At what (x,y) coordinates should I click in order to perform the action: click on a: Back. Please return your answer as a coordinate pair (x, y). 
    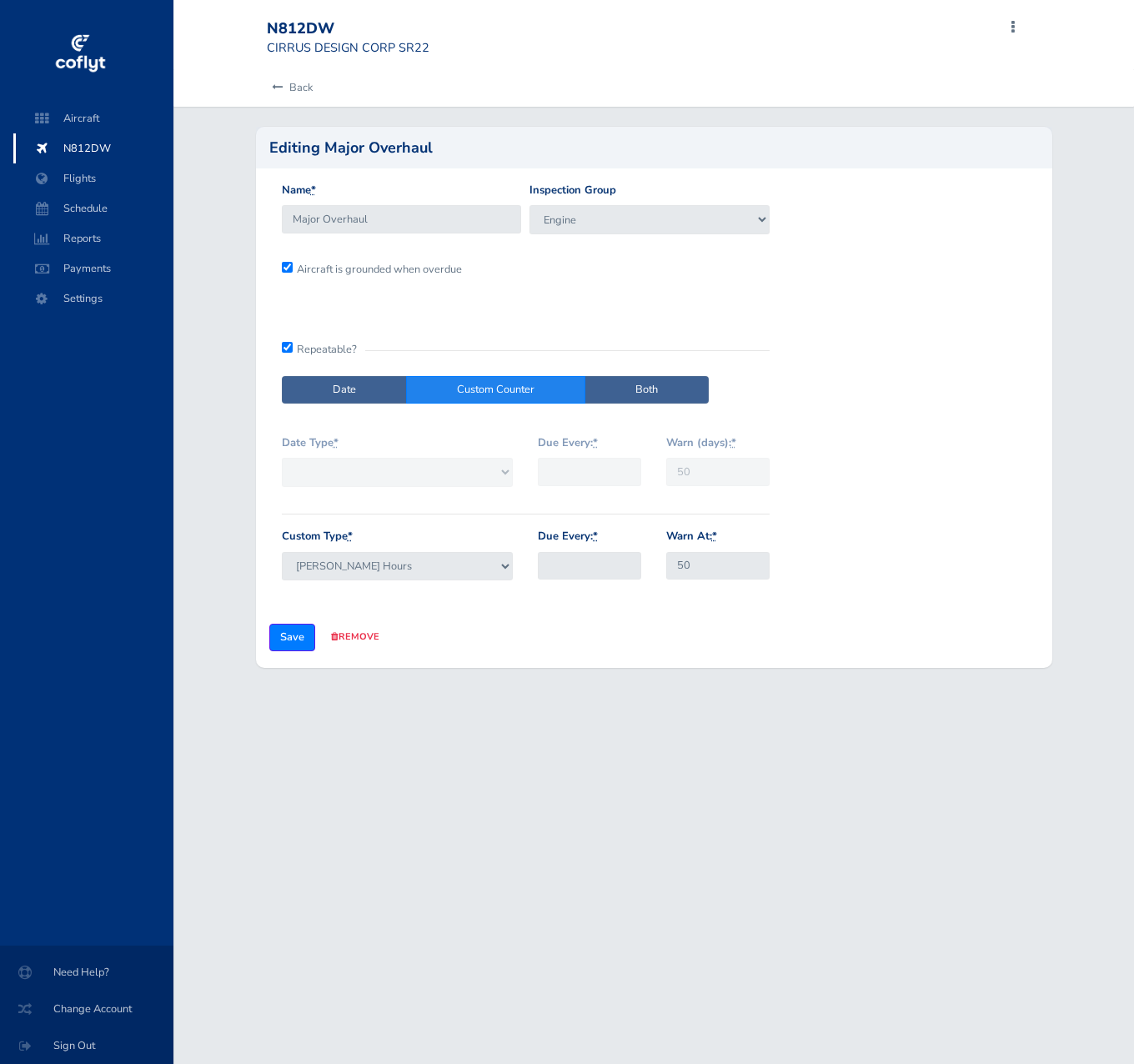
    Looking at the image, I should click on (290, 88).